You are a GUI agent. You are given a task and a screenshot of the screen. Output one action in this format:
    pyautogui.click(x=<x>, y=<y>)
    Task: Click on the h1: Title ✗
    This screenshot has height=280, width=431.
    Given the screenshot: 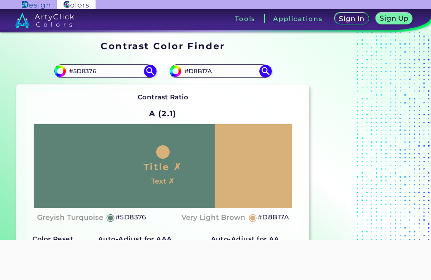 What is the action you would take?
    pyautogui.click(x=163, y=167)
    